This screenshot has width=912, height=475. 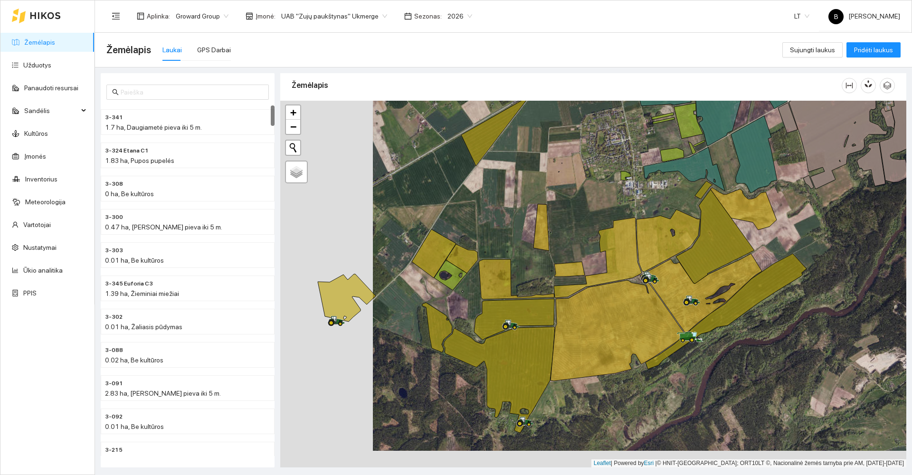 What do you see at coordinates (849, 85) in the screenshot?
I see `span: column-width` at bounding box center [849, 85].